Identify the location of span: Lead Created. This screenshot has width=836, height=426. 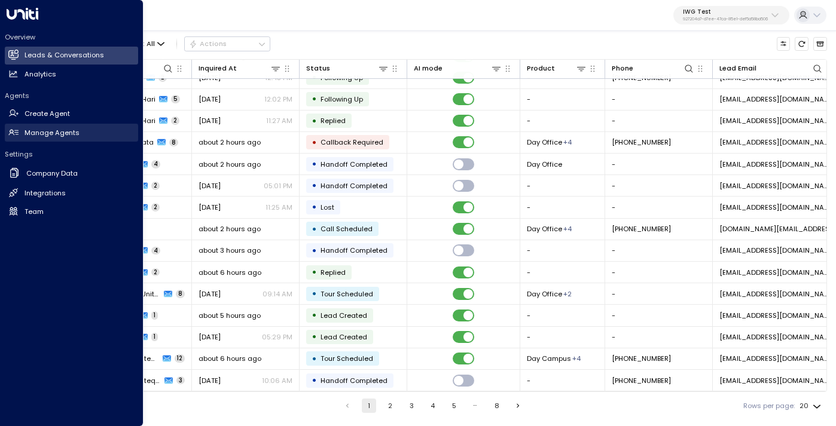
(344, 316).